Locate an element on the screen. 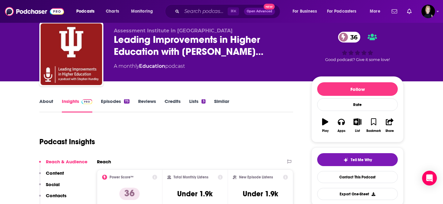  span: Charts is located at coordinates (112, 11).